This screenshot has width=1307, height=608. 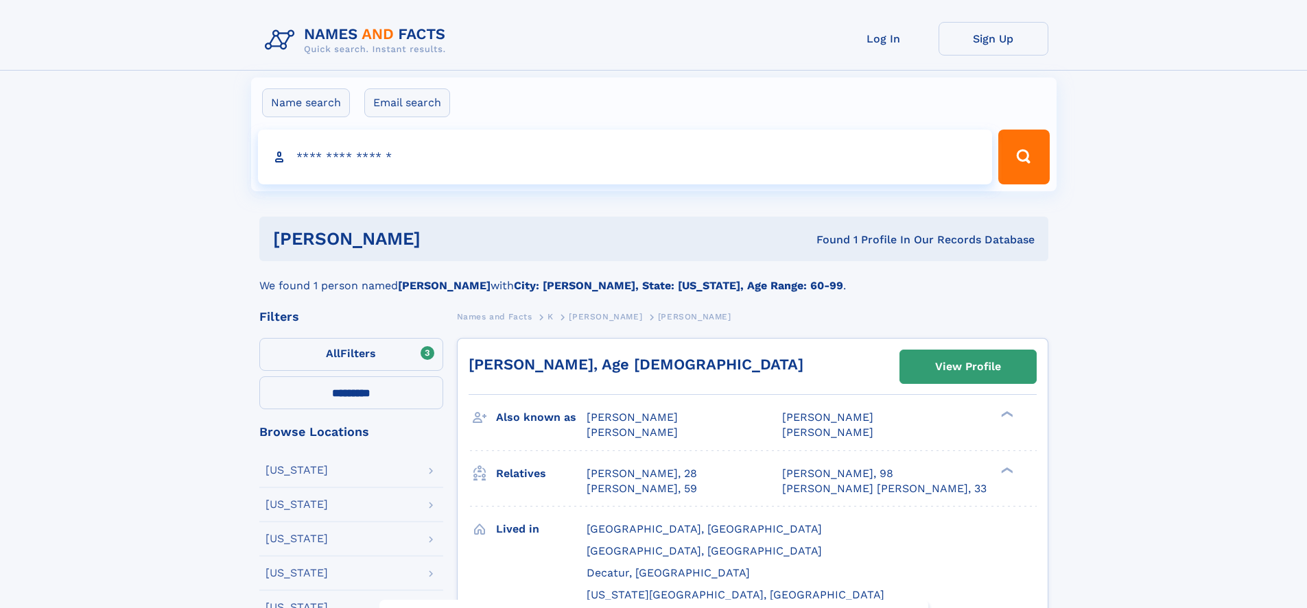 What do you see at coordinates (541, 530) in the screenshot?
I see `h3: Lived in` at bounding box center [541, 530].